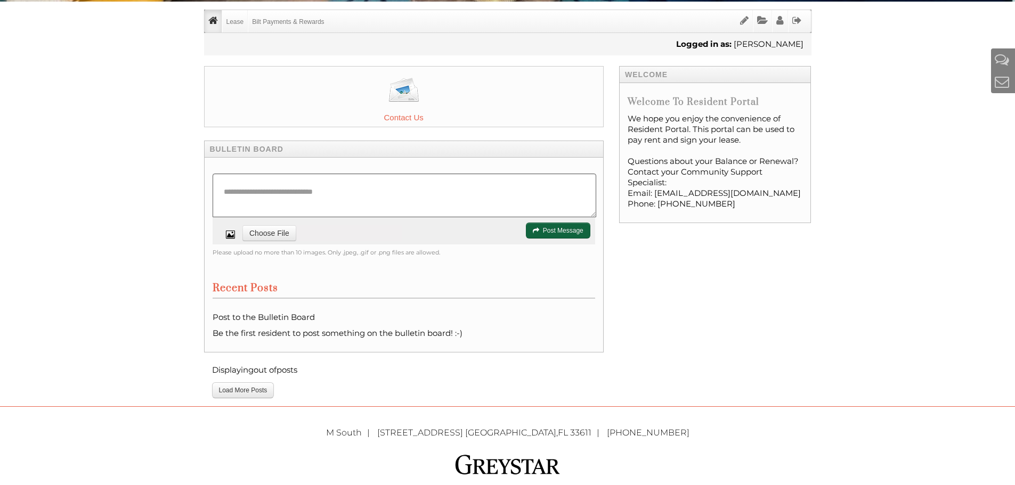  I want to click on h4: Welcome, so click(715, 75).